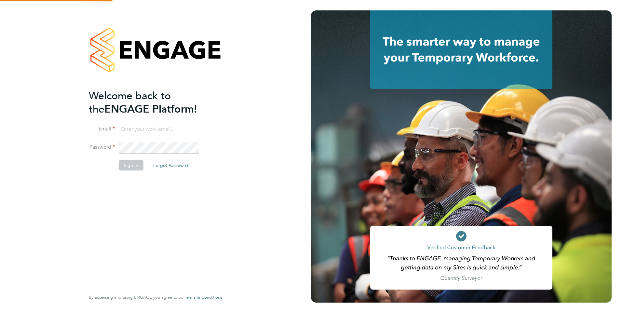 This screenshot has height=313, width=622. What do you see at coordinates (203, 297) in the screenshot?
I see `a: Terms & Conditions` at bounding box center [203, 297].